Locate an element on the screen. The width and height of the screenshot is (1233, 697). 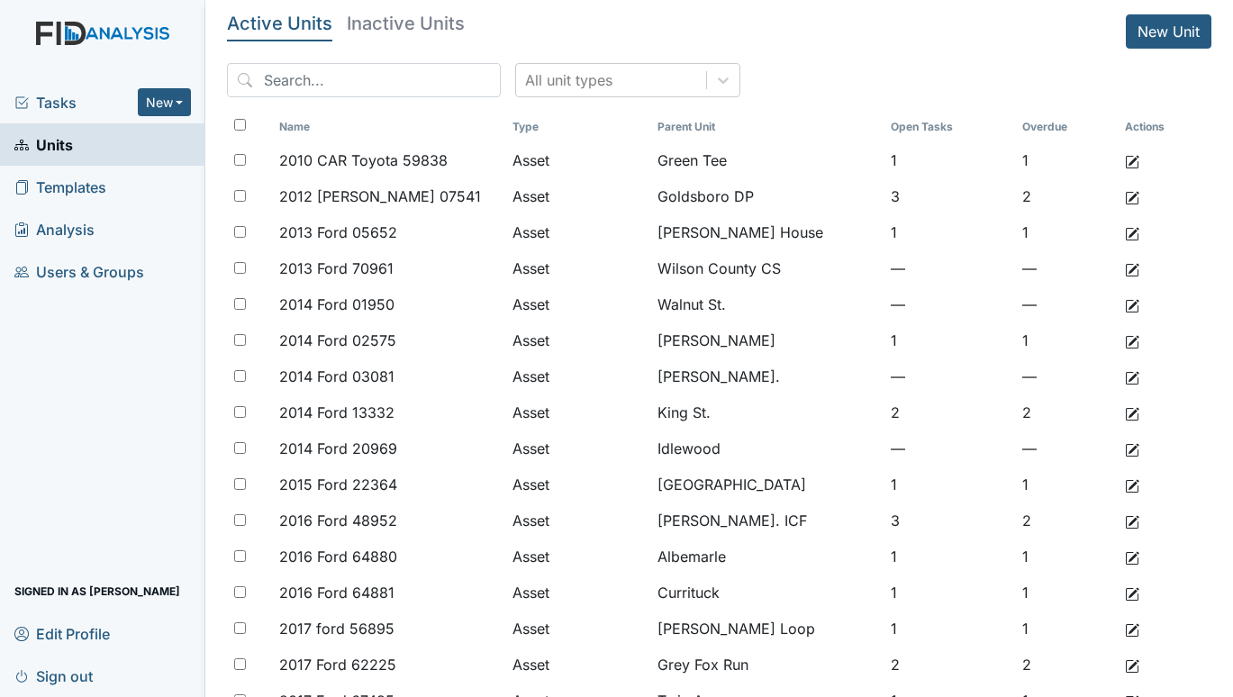
span: Sign out is located at coordinates (53, 676).